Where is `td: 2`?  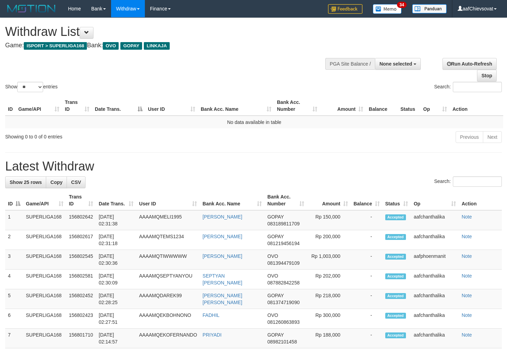 td: 2 is located at coordinates (14, 240).